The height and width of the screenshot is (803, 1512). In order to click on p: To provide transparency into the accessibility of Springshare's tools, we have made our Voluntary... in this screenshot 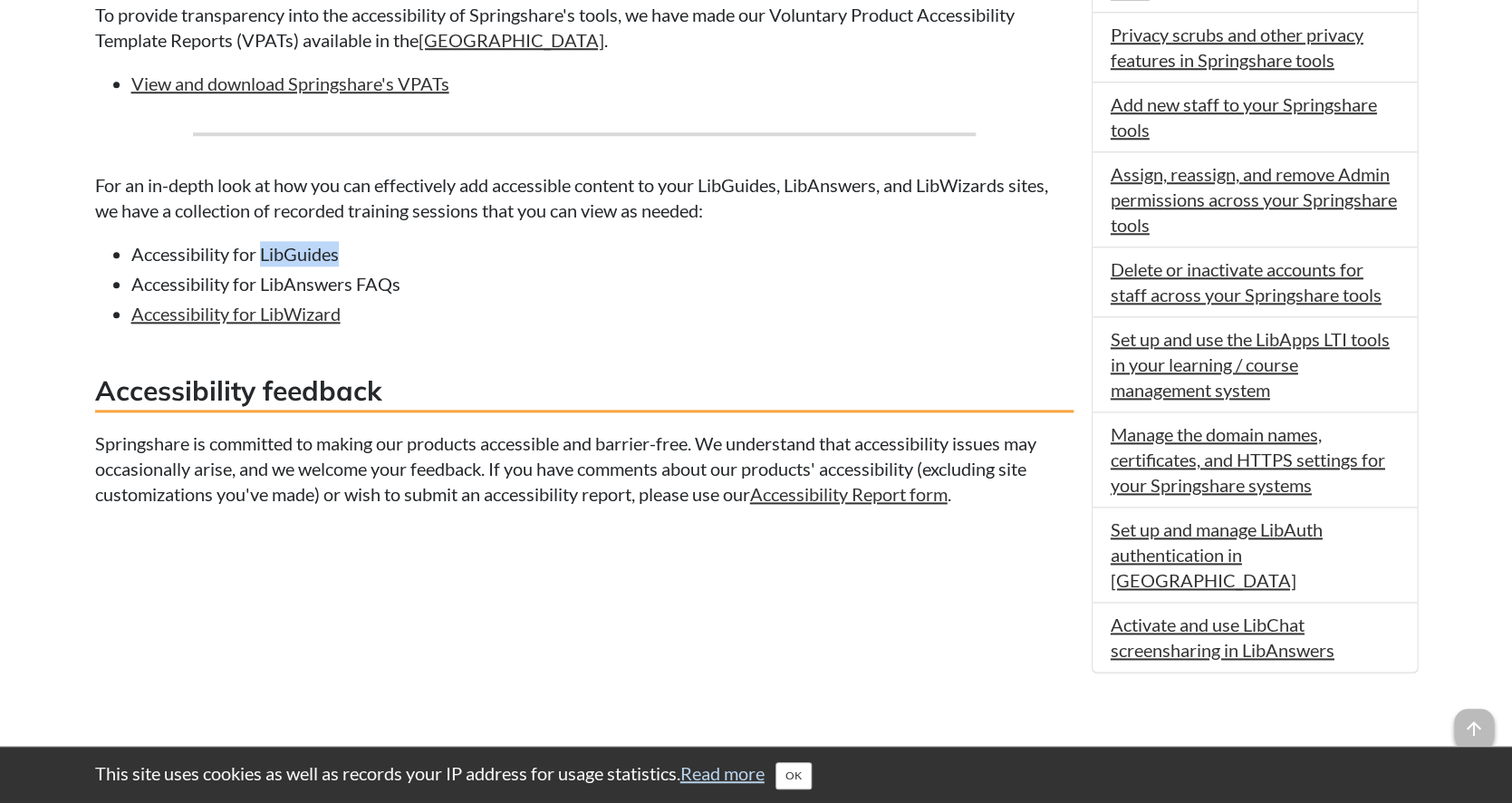, I will do `click(585, 27)`.